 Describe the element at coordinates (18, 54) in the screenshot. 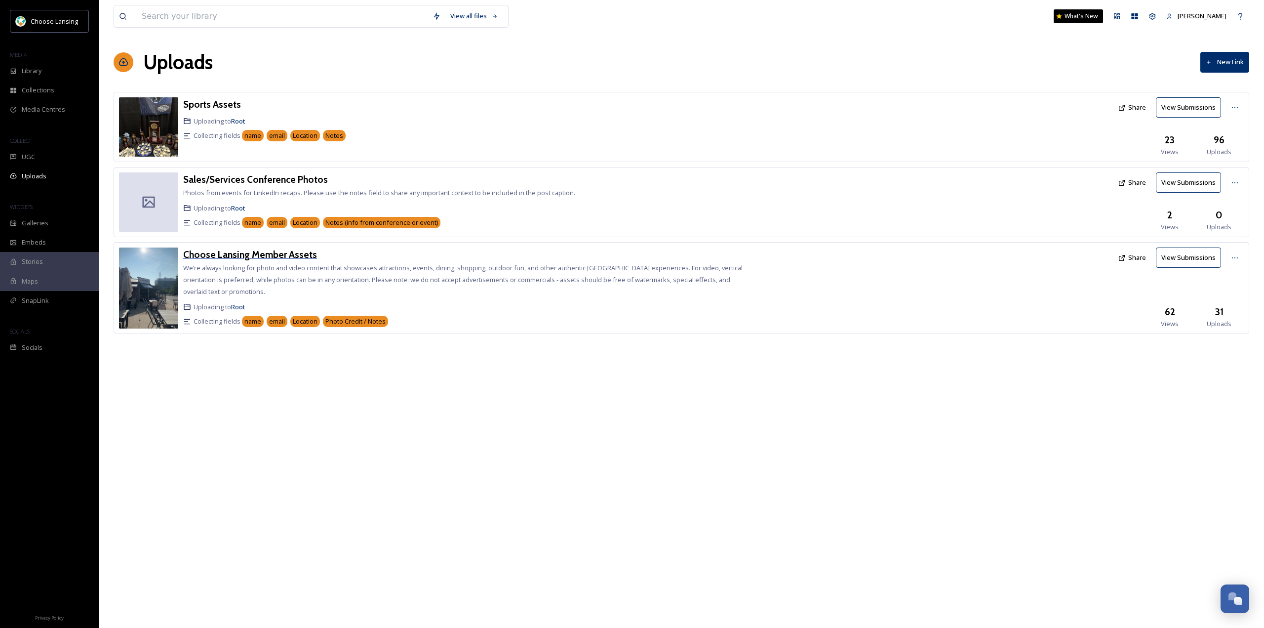

I see `span: MEDIA` at that location.